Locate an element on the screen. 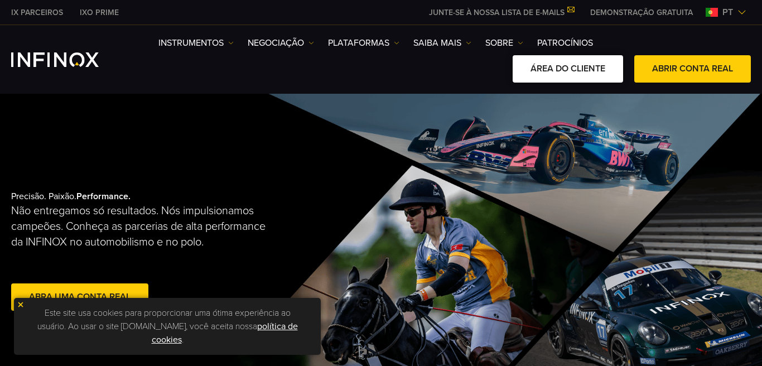 The width and height of the screenshot is (762, 366). div: Precisão. Paixão. is located at coordinates (177, 252).